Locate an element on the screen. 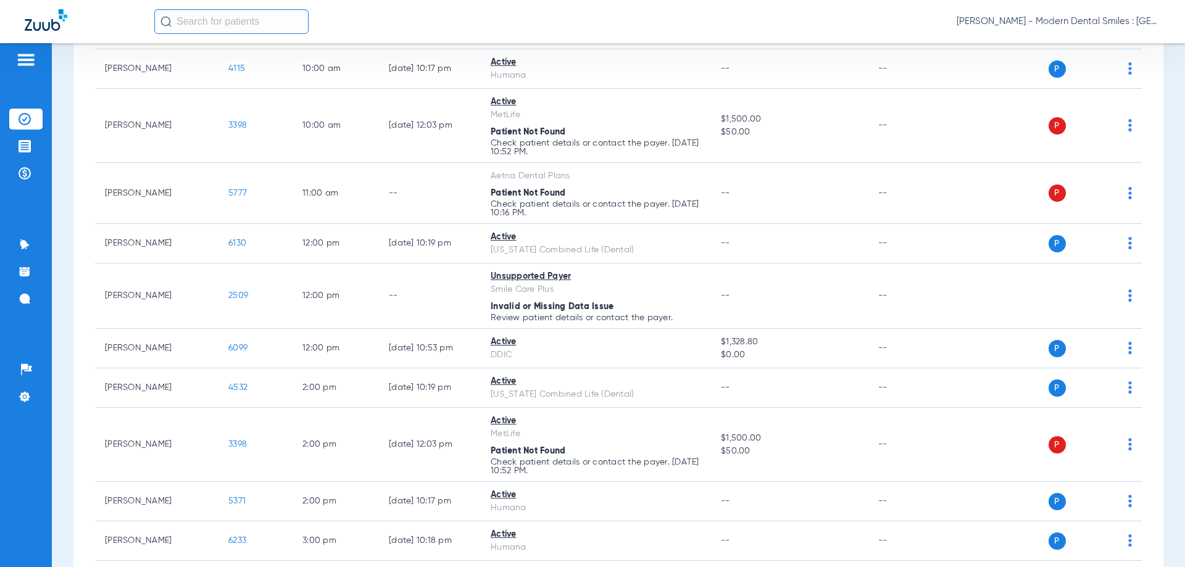  input: Search for patients is located at coordinates (231, 22).